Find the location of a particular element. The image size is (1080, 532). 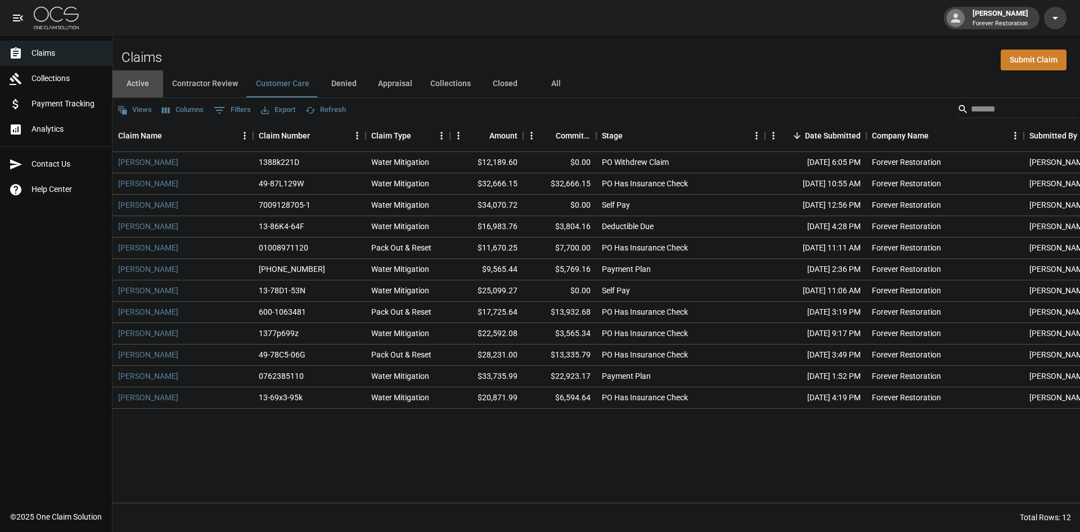

div: 49-87L129W is located at coordinates (281, 183).